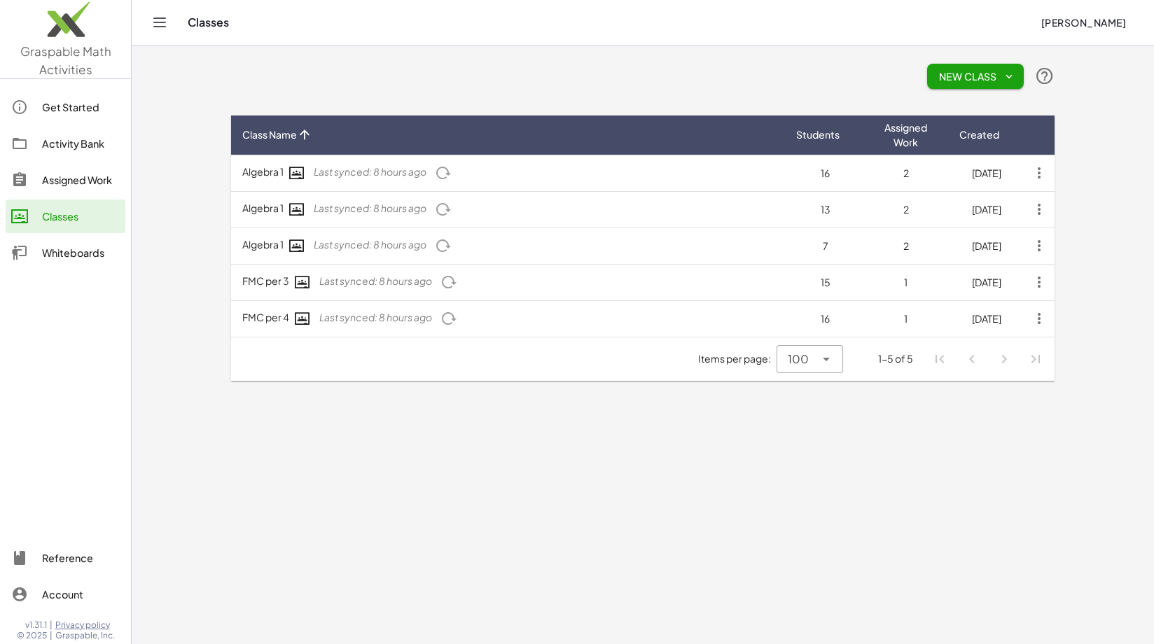 The height and width of the screenshot is (644, 1154). I want to click on span: Class Name, so click(270, 134).